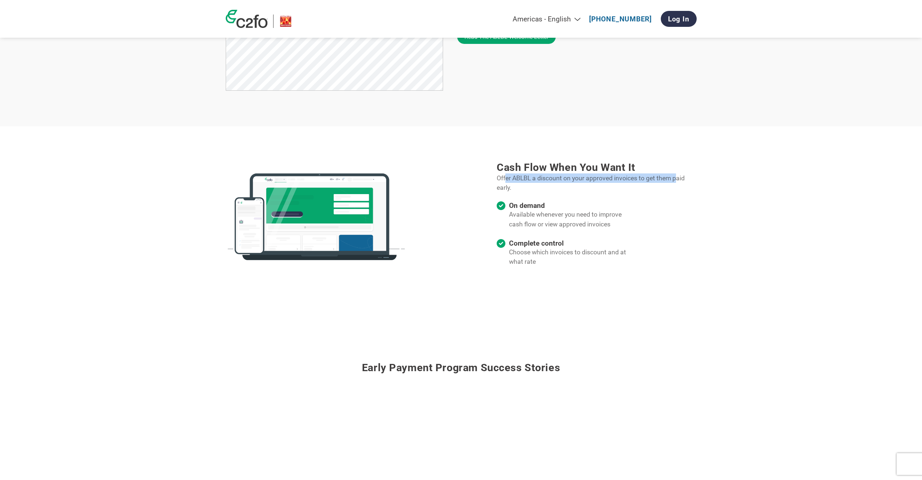  Describe the element at coordinates (597, 167) in the screenshot. I see `h3: Cash flow when you want it` at that location.